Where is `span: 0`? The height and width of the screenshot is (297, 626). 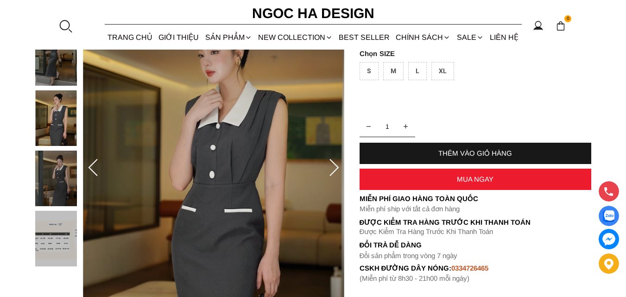
span: 0 is located at coordinates (568, 19).